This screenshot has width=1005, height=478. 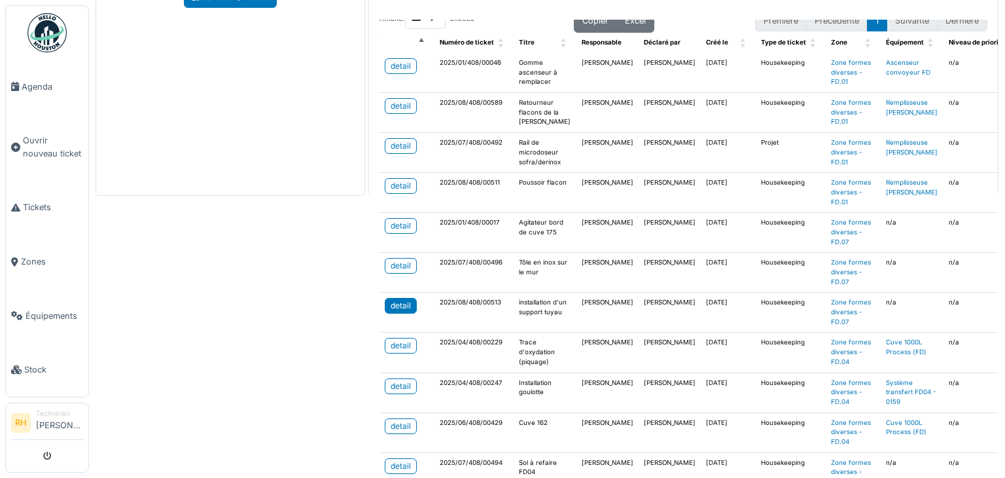 I want to click on td: installation d'un support tuyau, so click(x=545, y=312).